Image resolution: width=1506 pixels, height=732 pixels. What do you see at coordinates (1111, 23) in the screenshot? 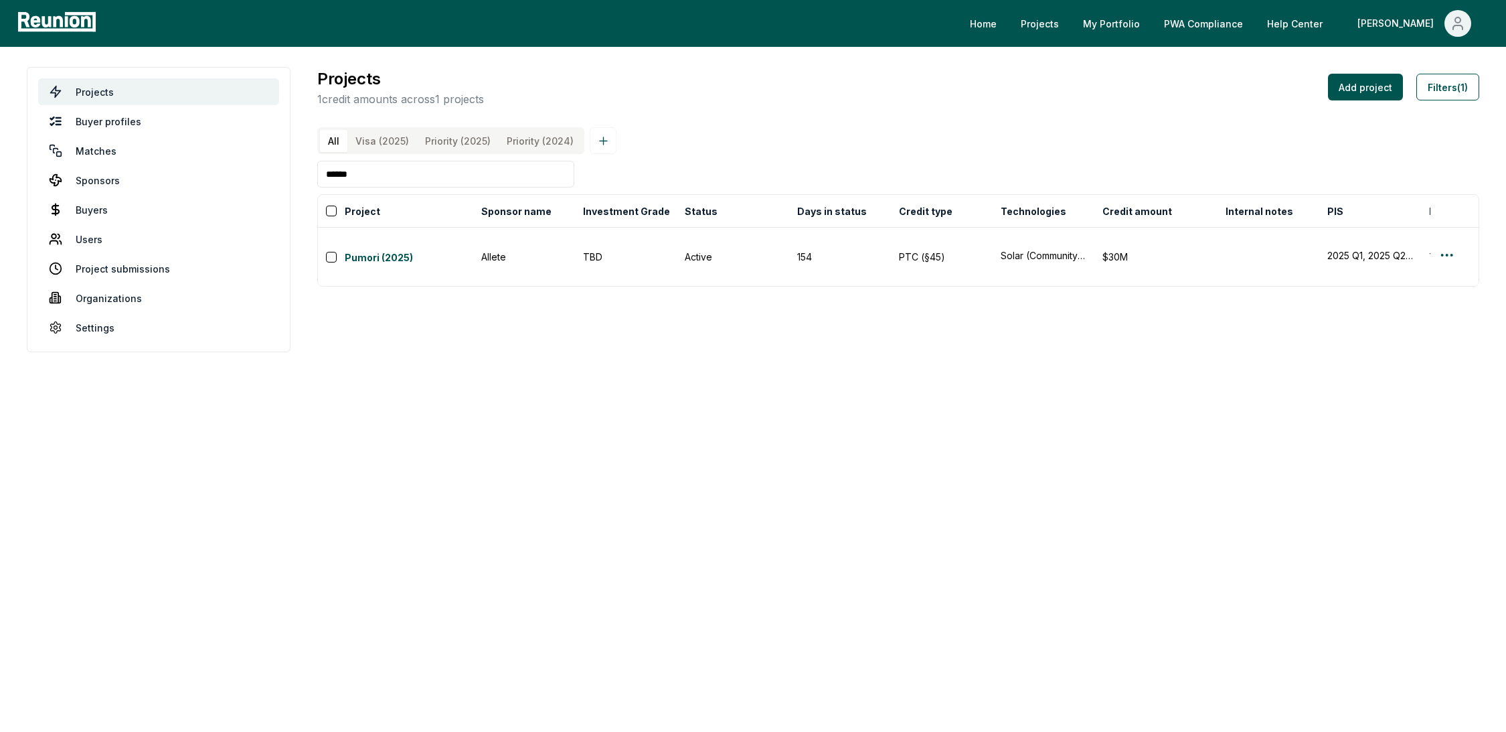
I see `a: My Portfolio` at bounding box center [1111, 23].